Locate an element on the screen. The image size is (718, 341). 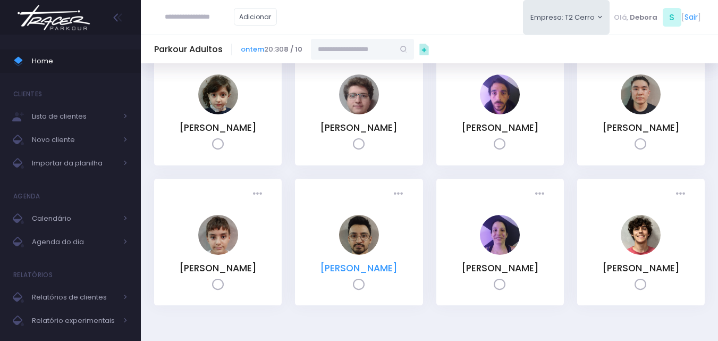
img: Thomas Gaidys is located at coordinates (641, 234).